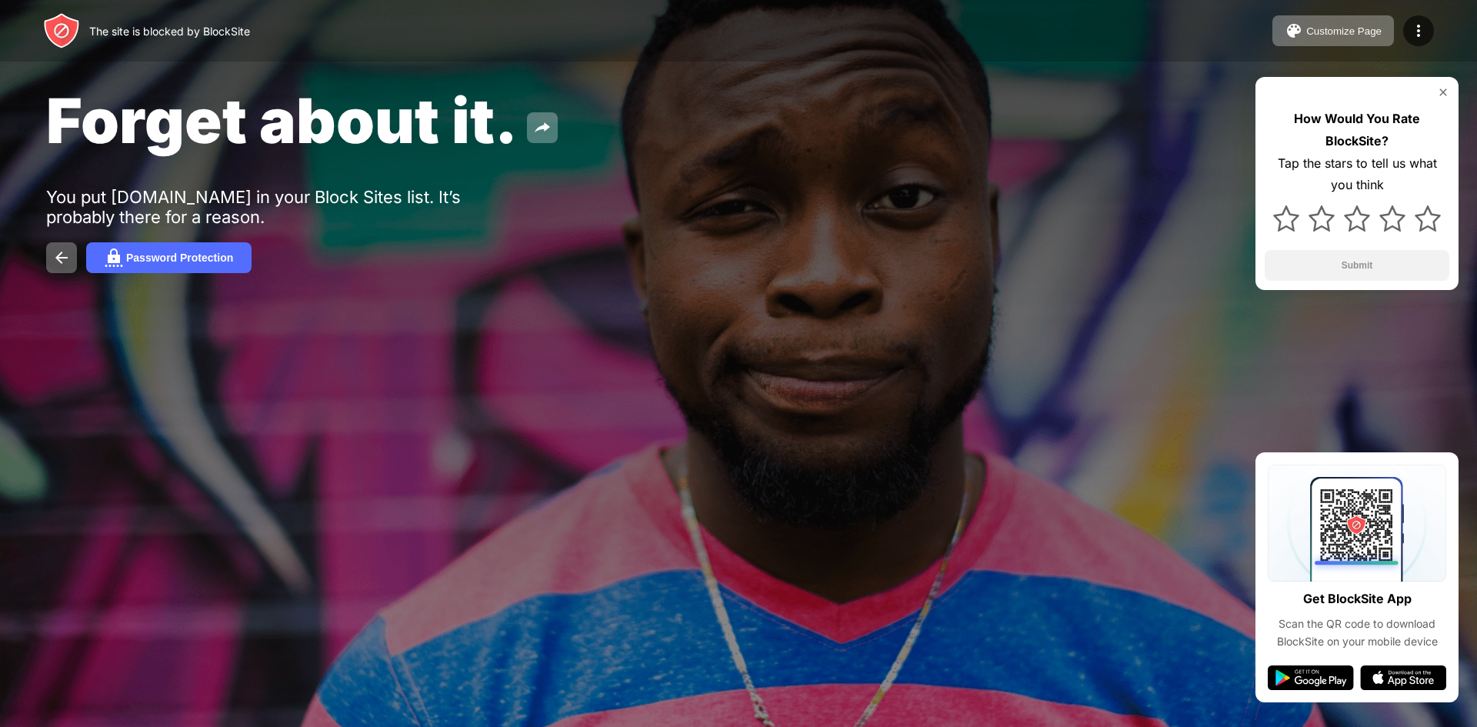  I want to click on img: google-play.svg, so click(1311, 678).